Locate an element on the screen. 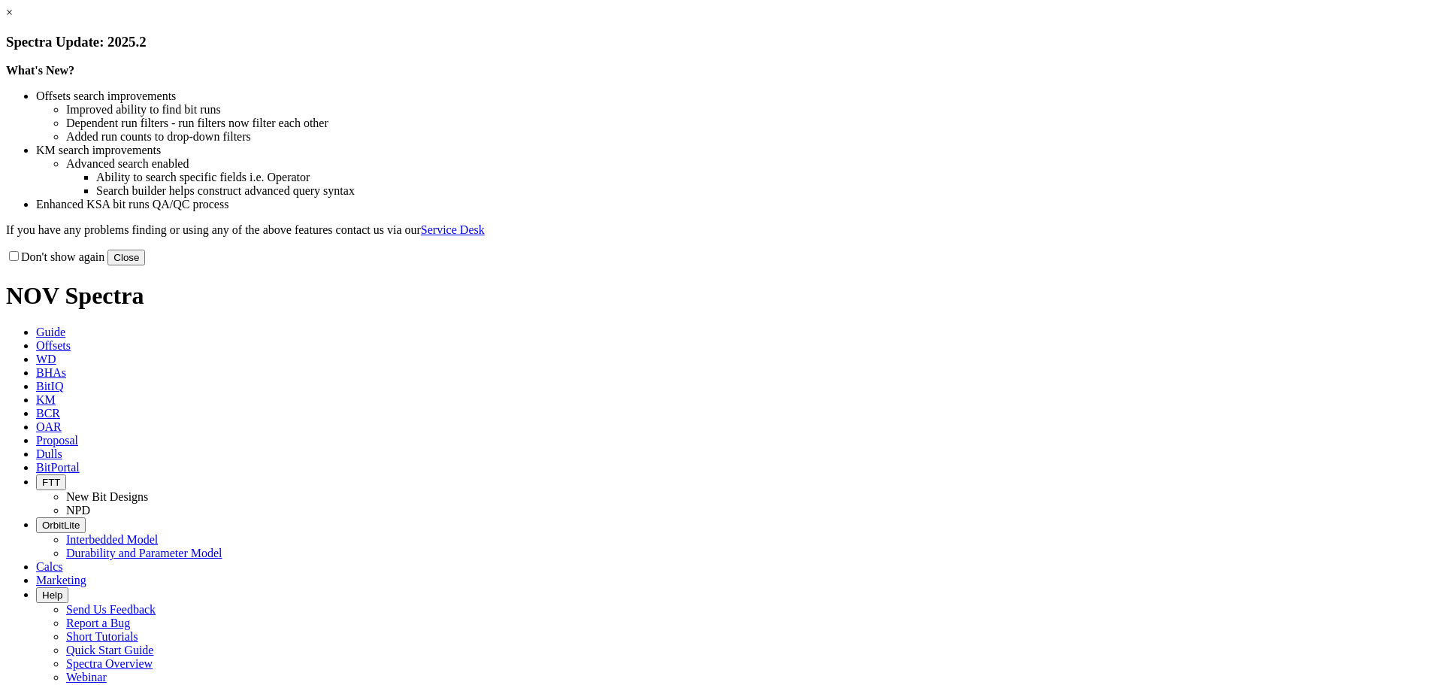 Image resolution: width=1443 pixels, height=685 pixels. li: Enhanced KSA bit runs QA/QC process is located at coordinates (737, 204).